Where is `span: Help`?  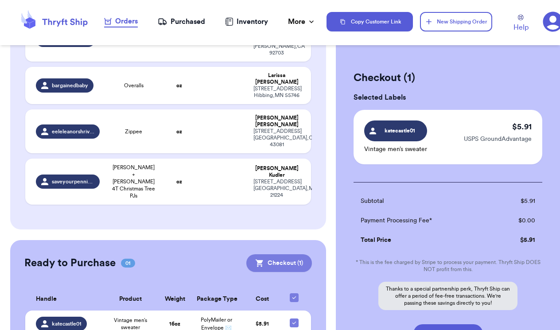
span: Help is located at coordinates (521, 27).